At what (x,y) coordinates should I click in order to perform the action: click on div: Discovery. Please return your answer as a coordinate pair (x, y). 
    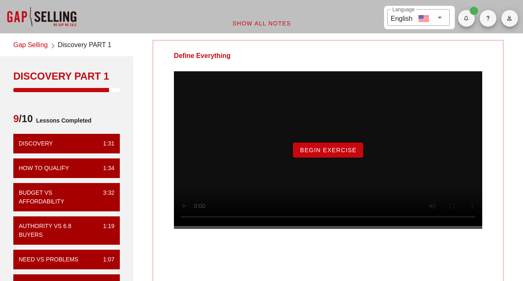
    Looking at the image, I should click on (36, 143).